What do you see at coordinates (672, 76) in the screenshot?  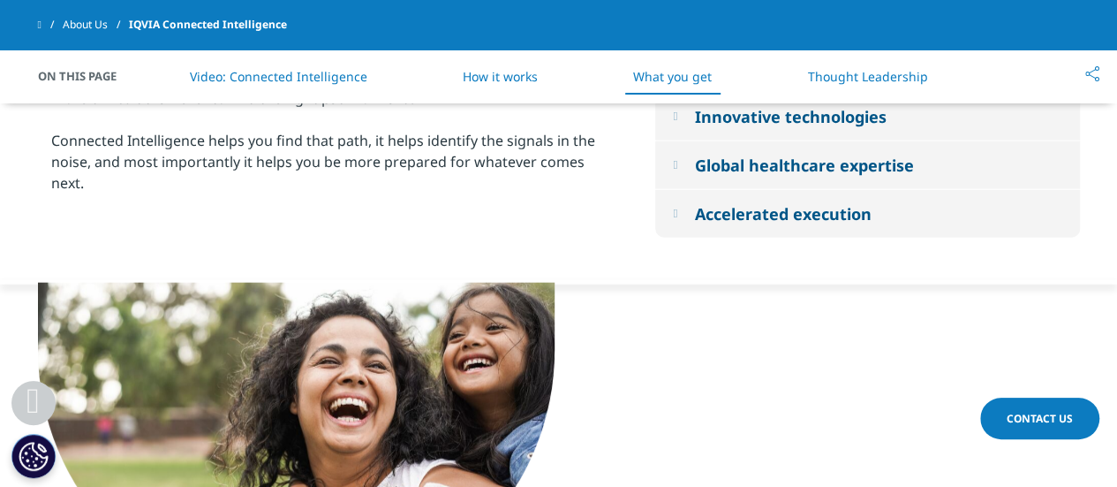 I see `a: What you get` at bounding box center [672, 76].